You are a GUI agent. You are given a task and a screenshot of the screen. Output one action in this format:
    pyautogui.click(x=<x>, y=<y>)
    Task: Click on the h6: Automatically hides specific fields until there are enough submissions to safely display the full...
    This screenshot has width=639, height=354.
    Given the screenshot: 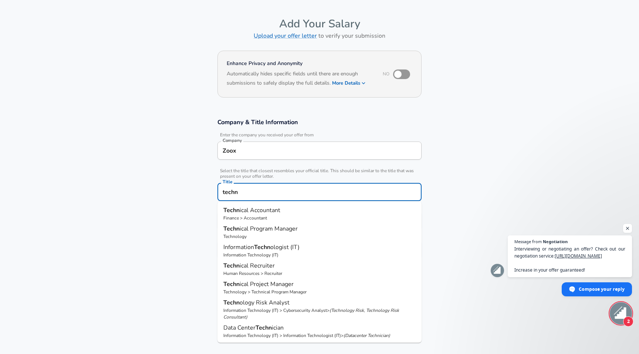 What is the action you would take?
    pyautogui.click(x=300, y=79)
    